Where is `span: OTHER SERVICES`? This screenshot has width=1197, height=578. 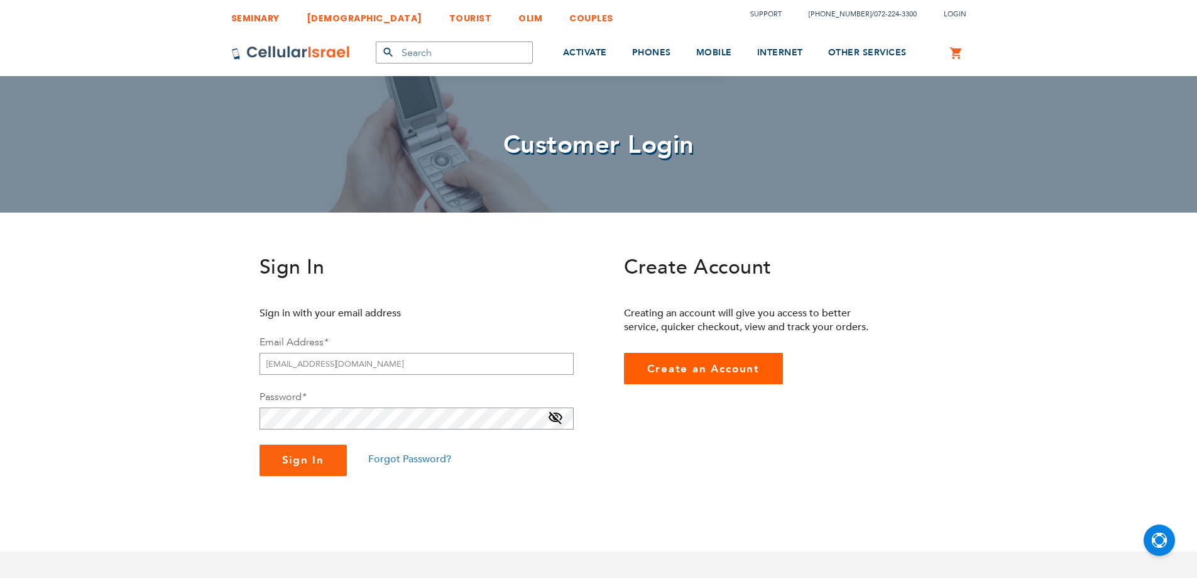
span: OTHER SERVICES is located at coordinates (867, 52).